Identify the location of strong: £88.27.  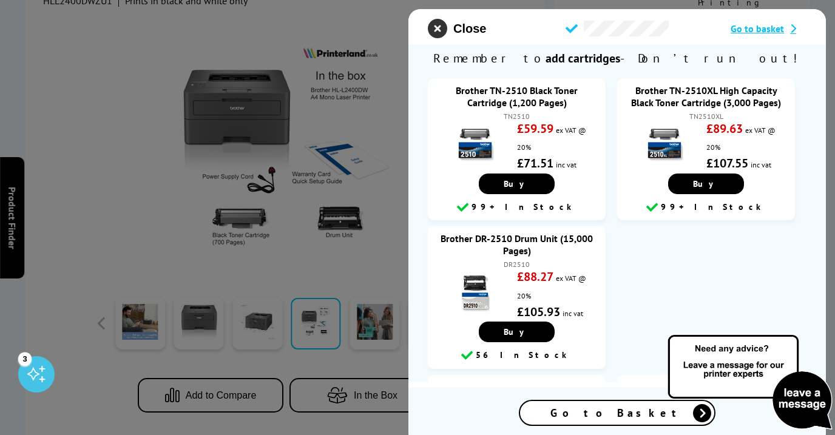
(535, 277).